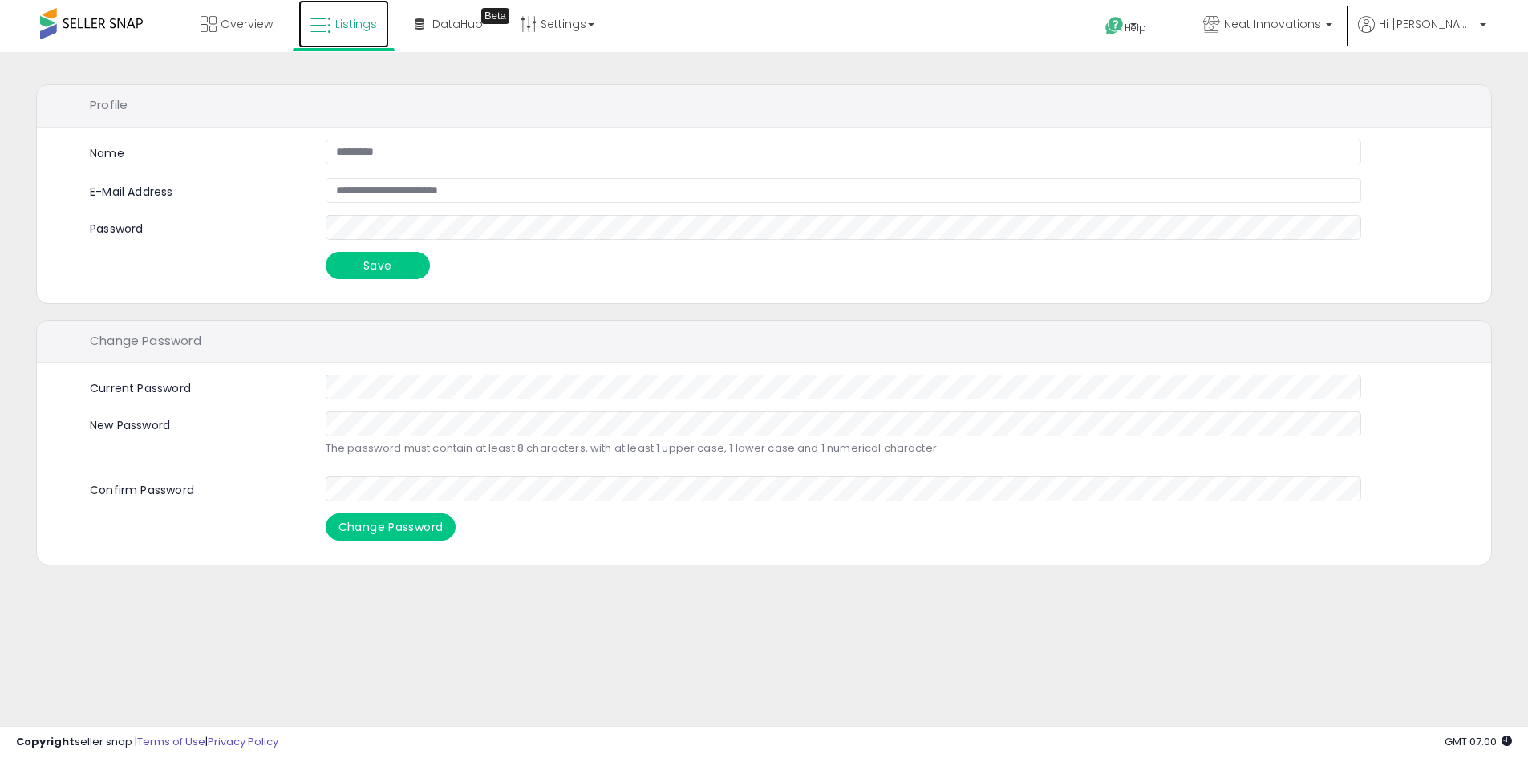 Image resolution: width=1528 pixels, height=758 pixels. What do you see at coordinates (1135, 27) in the screenshot?
I see `span: Help` at bounding box center [1135, 27].